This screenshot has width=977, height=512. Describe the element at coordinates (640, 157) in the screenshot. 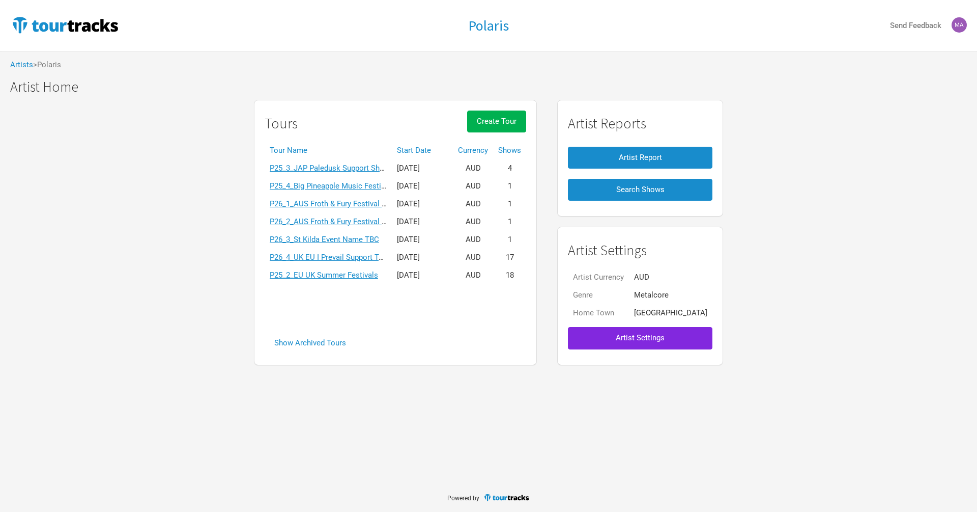

I see `button: Artist Report` at that location.